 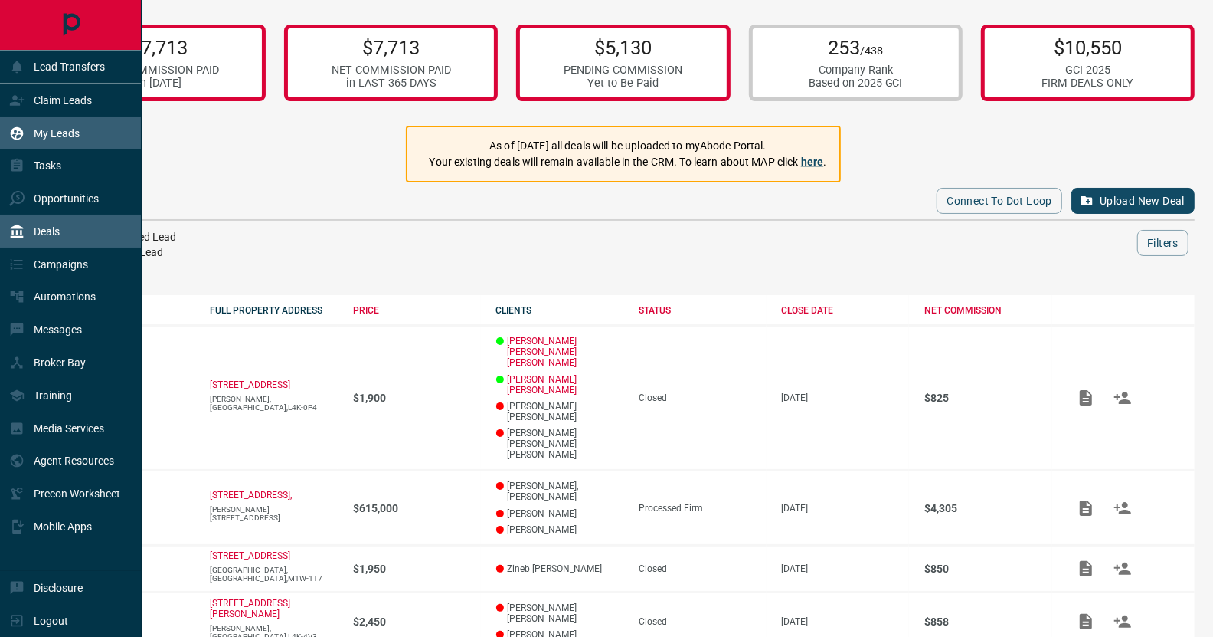 I want to click on p: $1,900, so click(x=417, y=398).